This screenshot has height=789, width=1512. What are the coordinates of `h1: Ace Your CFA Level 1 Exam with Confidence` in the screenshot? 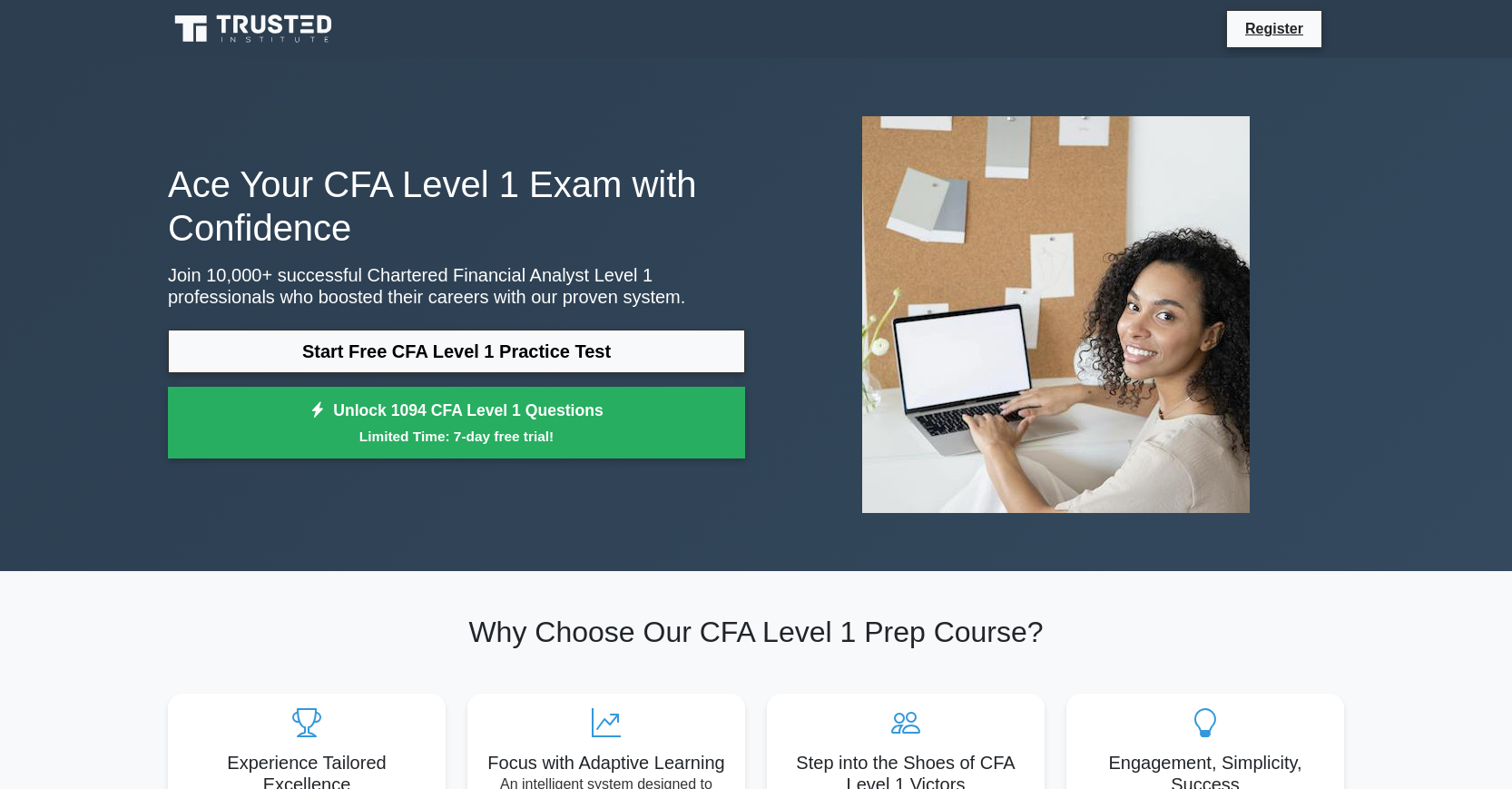 It's located at (457, 206).